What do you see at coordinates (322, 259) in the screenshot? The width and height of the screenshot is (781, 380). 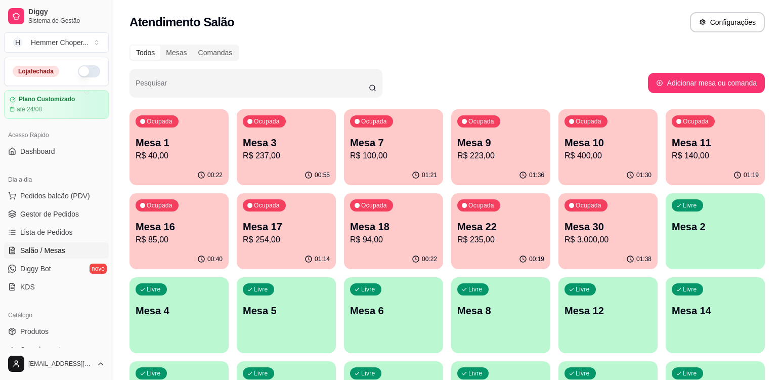 I see `p: 01:14` at bounding box center [322, 259].